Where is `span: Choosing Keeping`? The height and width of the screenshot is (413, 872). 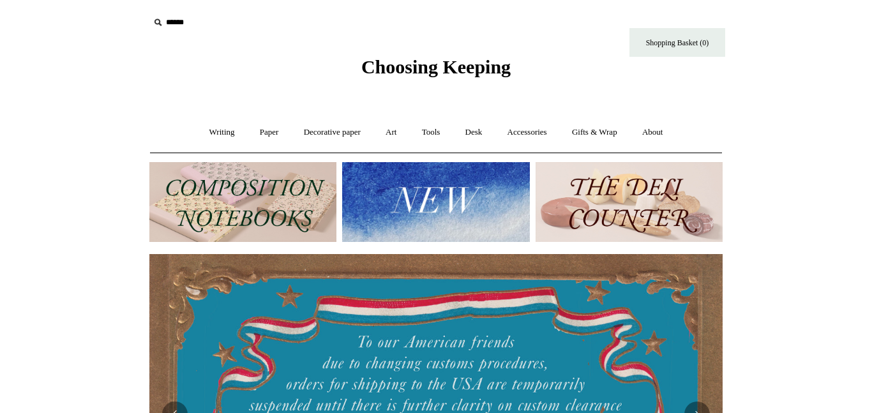
span: Choosing Keeping is located at coordinates (436, 66).